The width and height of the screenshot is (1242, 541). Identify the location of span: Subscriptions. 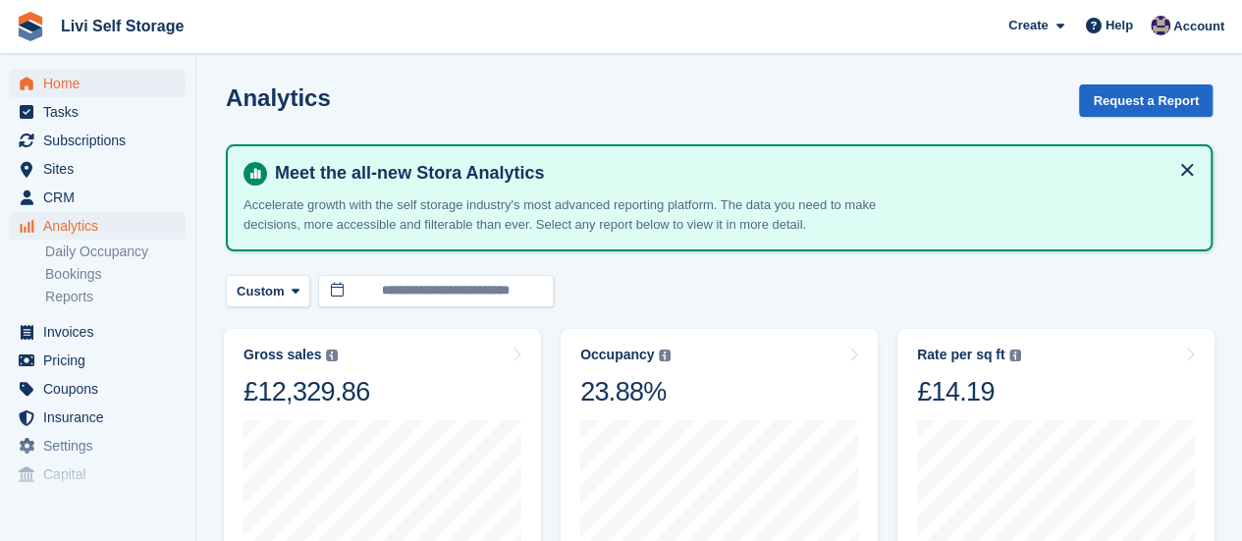
(102, 140).